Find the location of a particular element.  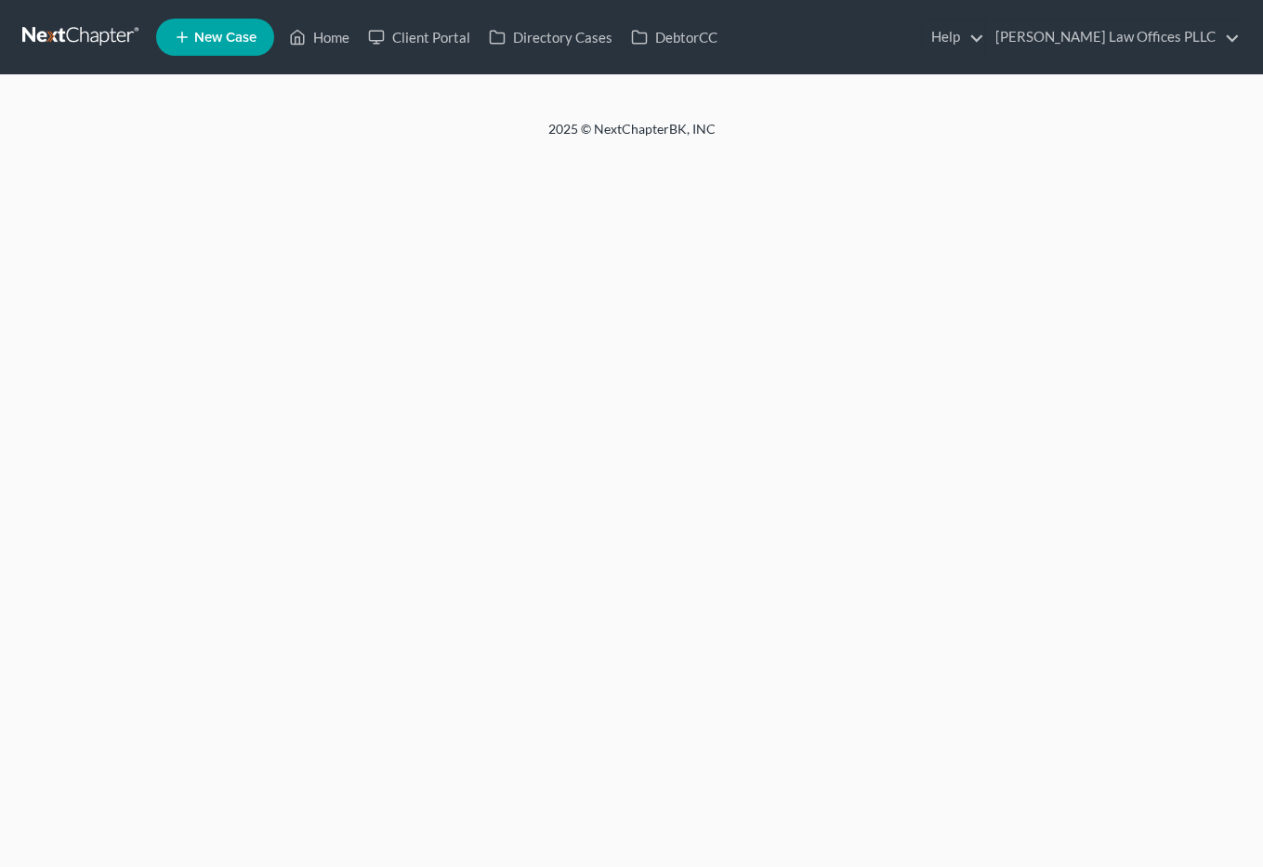

new-legal-case-button: New Case is located at coordinates (215, 37).